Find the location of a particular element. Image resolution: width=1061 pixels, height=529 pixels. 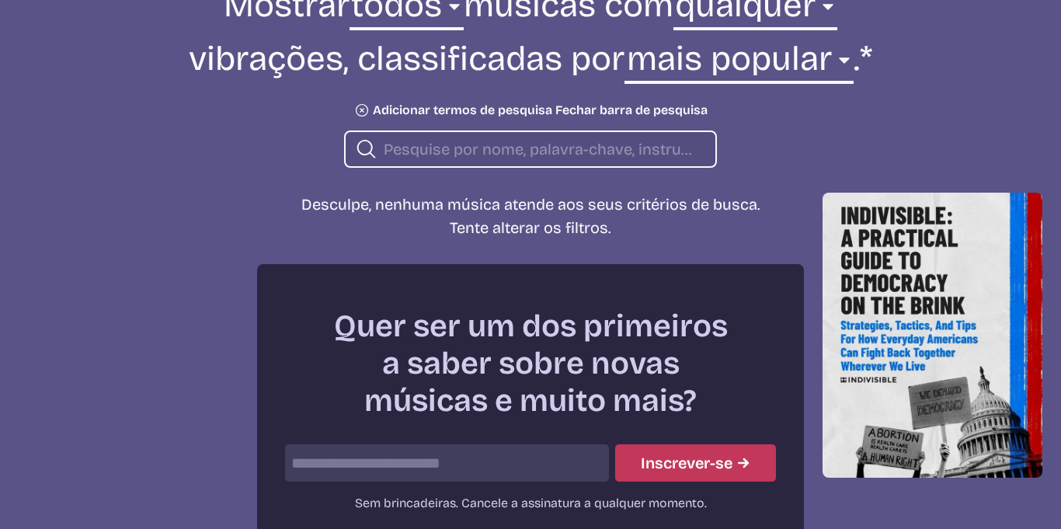

input: procurar is located at coordinates (543, 149).